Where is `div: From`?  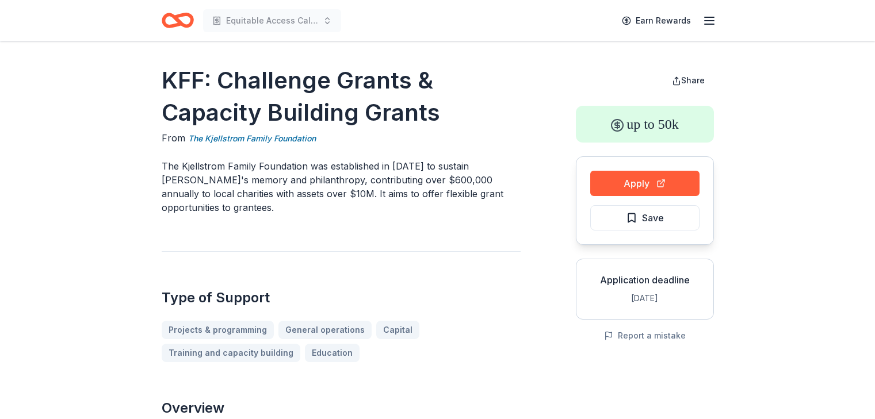
div: From is located at coordinates (341, 138).